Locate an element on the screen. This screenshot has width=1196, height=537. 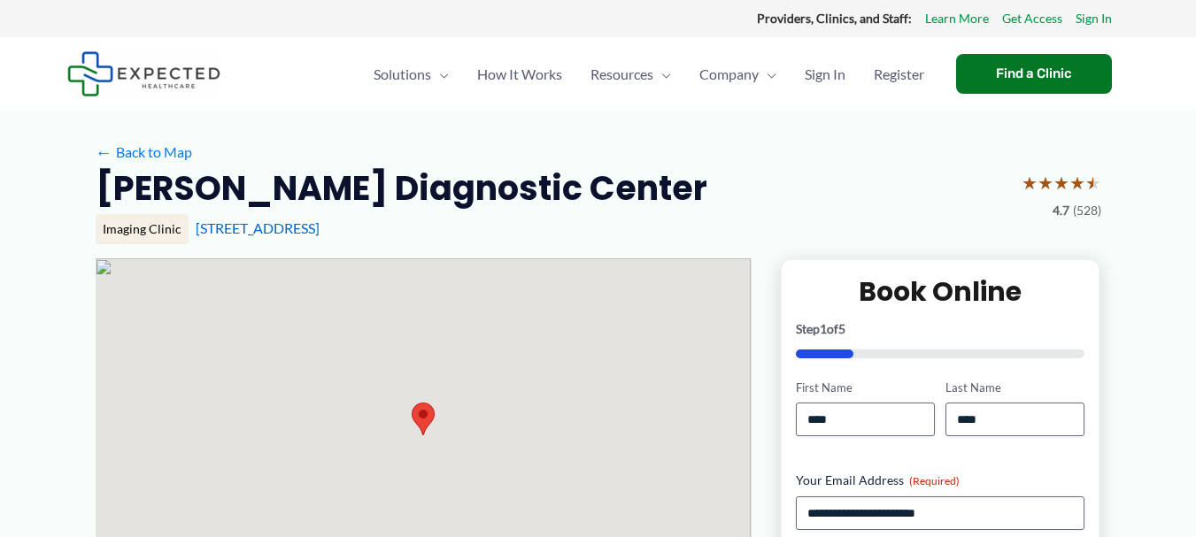
a: SolutionsMenu Toggle is located at coordinates (411, 74).